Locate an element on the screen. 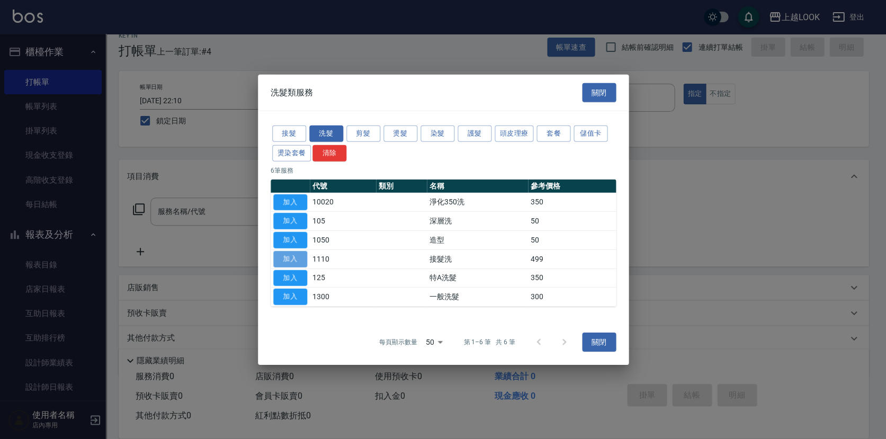  button: 清除 is located at coordinates (329, 152).